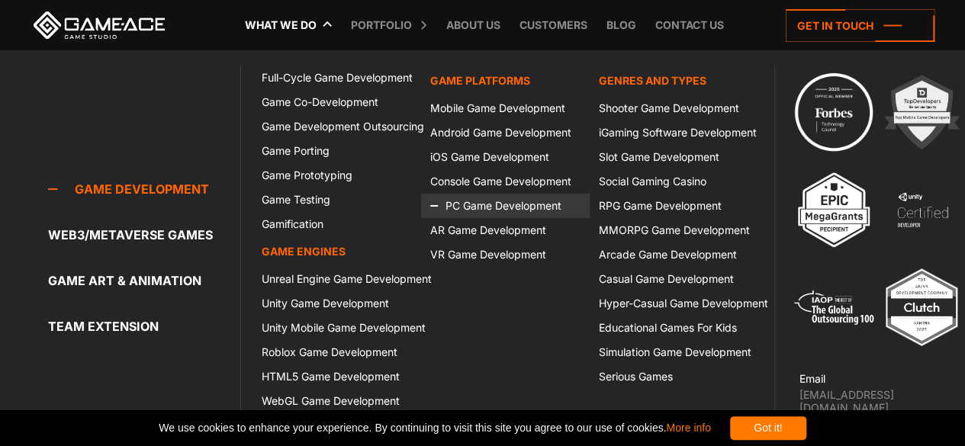  I want to click on a: Game development, so click(144, 189).